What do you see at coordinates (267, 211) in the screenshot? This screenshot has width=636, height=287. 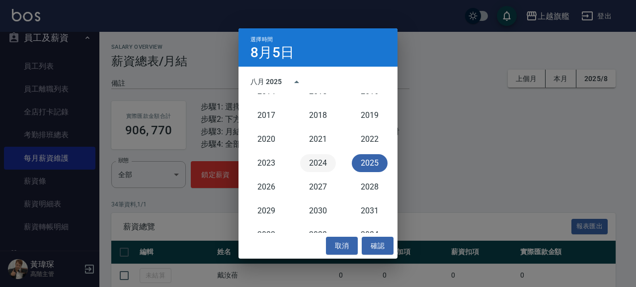 I see `button: 2029` at bounding box center [267, 211].